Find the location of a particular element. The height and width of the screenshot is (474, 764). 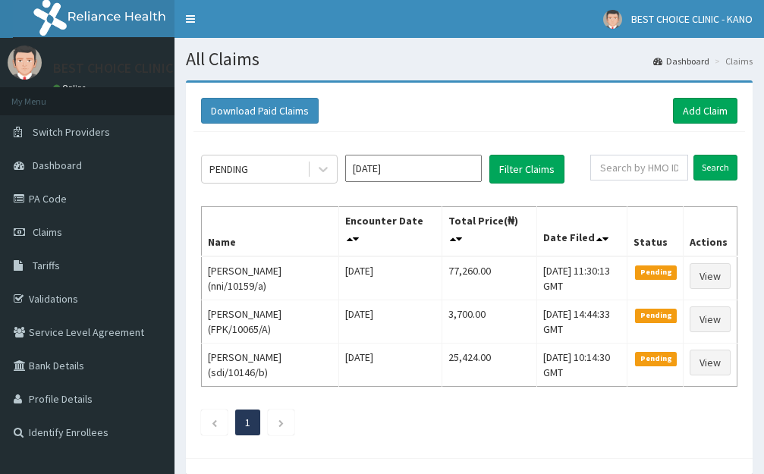

span: Switch Providers is located at coordinates (71, 132).